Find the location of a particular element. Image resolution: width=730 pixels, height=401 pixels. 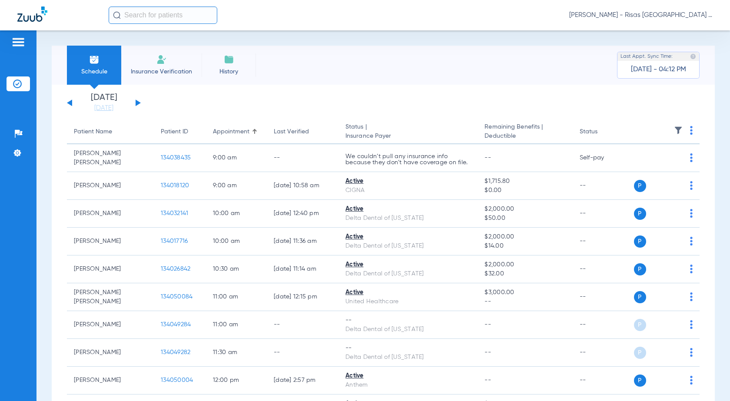

span: Schedule is located at coordinates (94, 72).